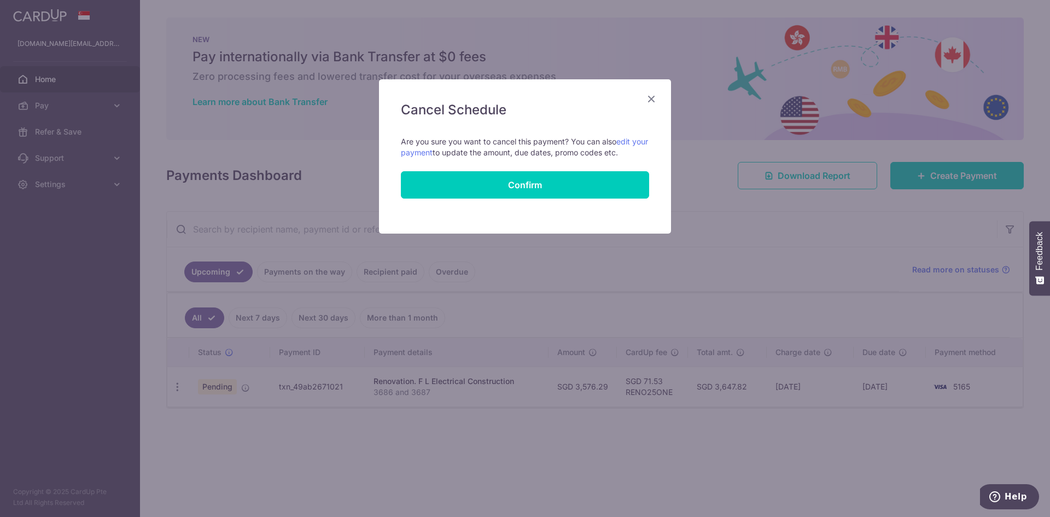 This screenshot has width=1050, height=517. Describe the element at coordinates (1040, 251) in the screenshot. I see `span: Feedback` at that location.